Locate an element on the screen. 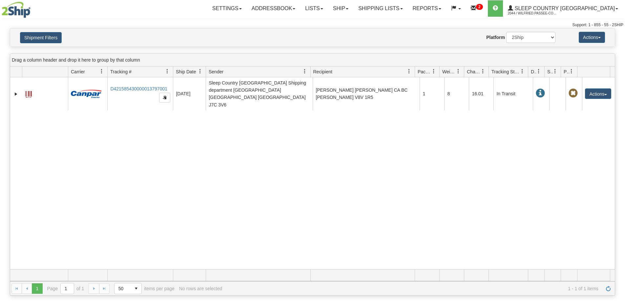  div: No rows are selected is located at coordinates (201, 289).